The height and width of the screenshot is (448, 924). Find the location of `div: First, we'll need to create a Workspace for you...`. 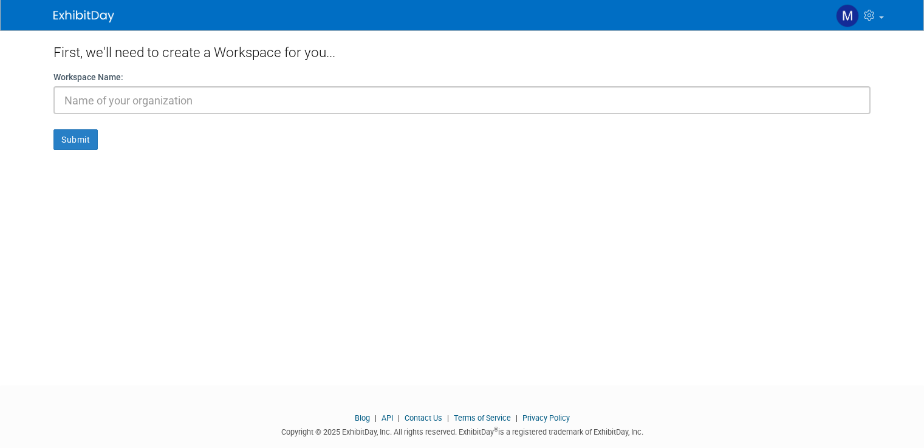

div: First, we'll need to create a Workspace for you... is located at coordinates (462, 50).